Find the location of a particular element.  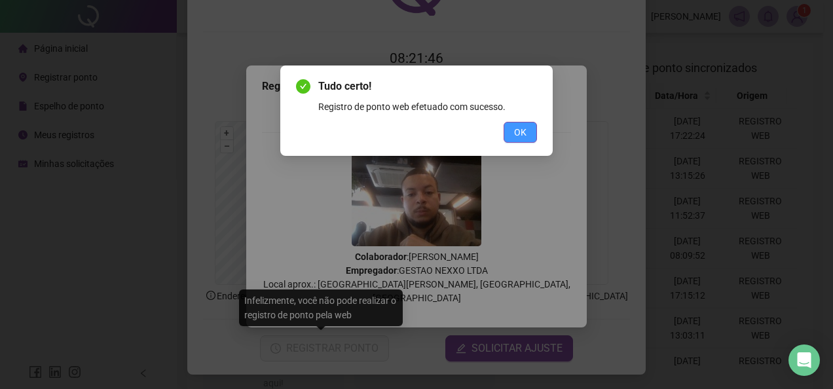

span: OK is located at coordinates (520, 132).